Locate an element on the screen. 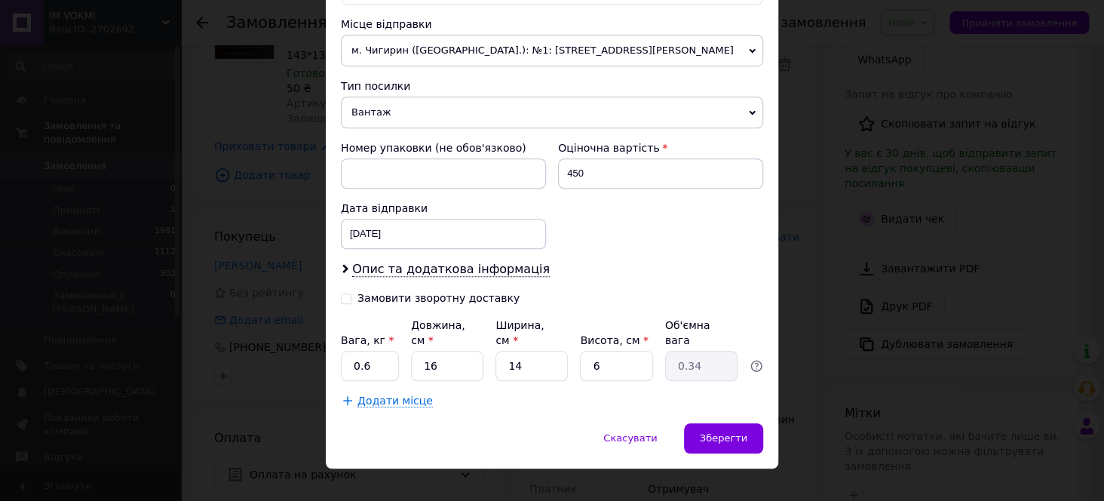 This screenshot has width=1104, height=501. label: Висота, см is located at coordinates (614, 340).